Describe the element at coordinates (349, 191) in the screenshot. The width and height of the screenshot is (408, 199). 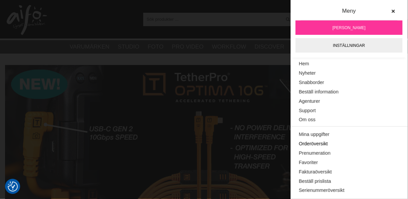
I see `a: Serienummeröversikt` at that location.